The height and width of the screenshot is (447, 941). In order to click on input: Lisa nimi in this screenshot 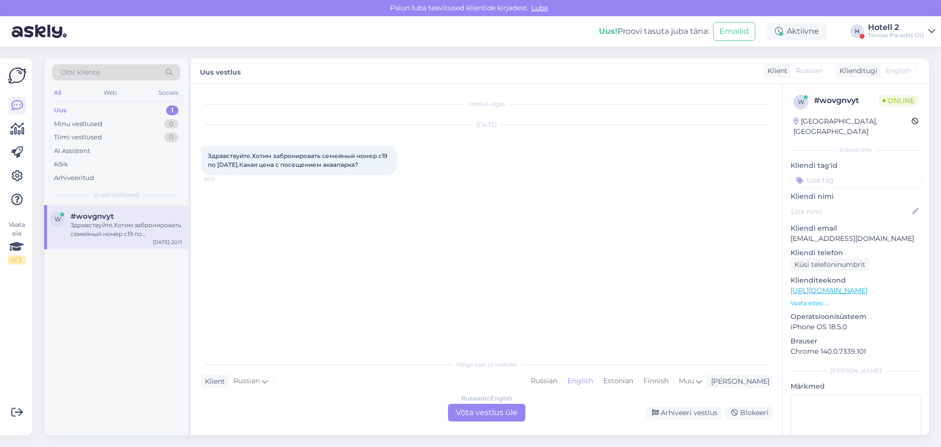, I will do `click(850, 211)`.